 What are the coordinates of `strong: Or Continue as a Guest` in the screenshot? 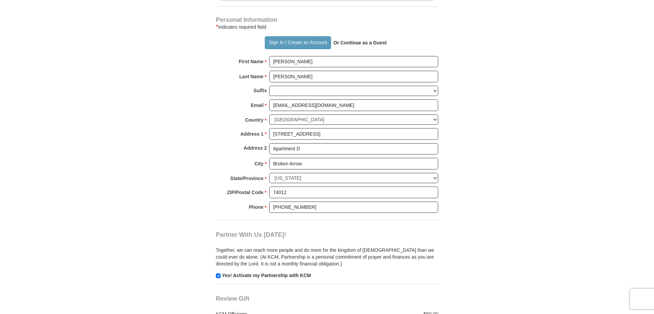 It's located at (360, 43).